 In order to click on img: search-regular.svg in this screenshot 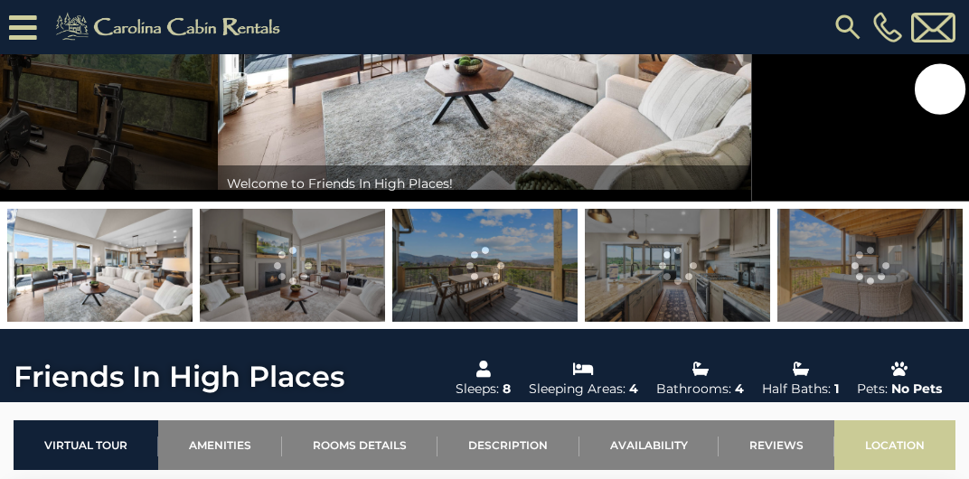, I will do `click(848, 27)`.